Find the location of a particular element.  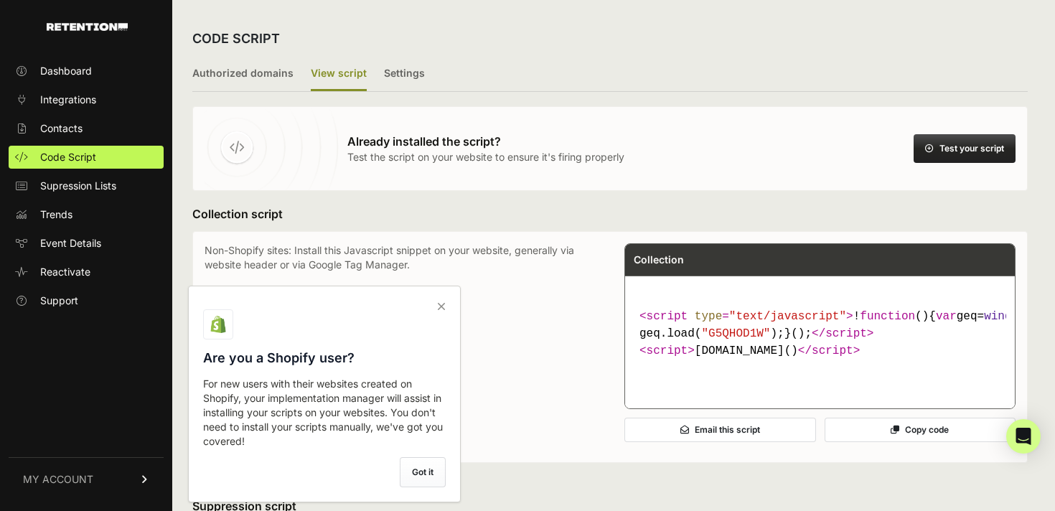

img: Shopify is located at coordinates (218, 324).